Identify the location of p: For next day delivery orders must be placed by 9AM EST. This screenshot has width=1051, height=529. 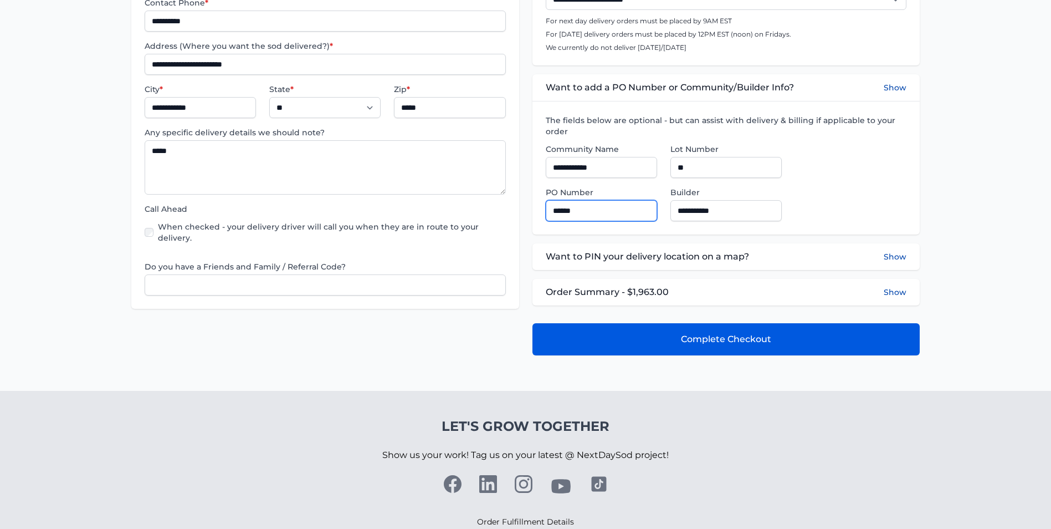
(726, 21).